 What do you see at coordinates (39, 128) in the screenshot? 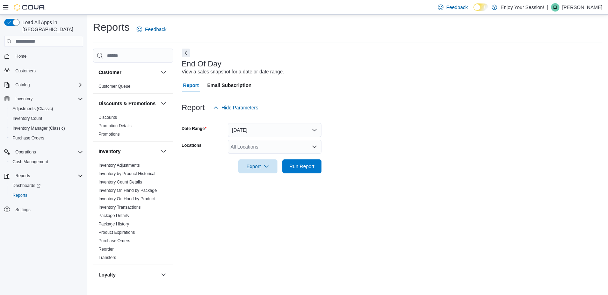
I see `span: Inventory Manager (Classic)` at bounding box center [39, 128].